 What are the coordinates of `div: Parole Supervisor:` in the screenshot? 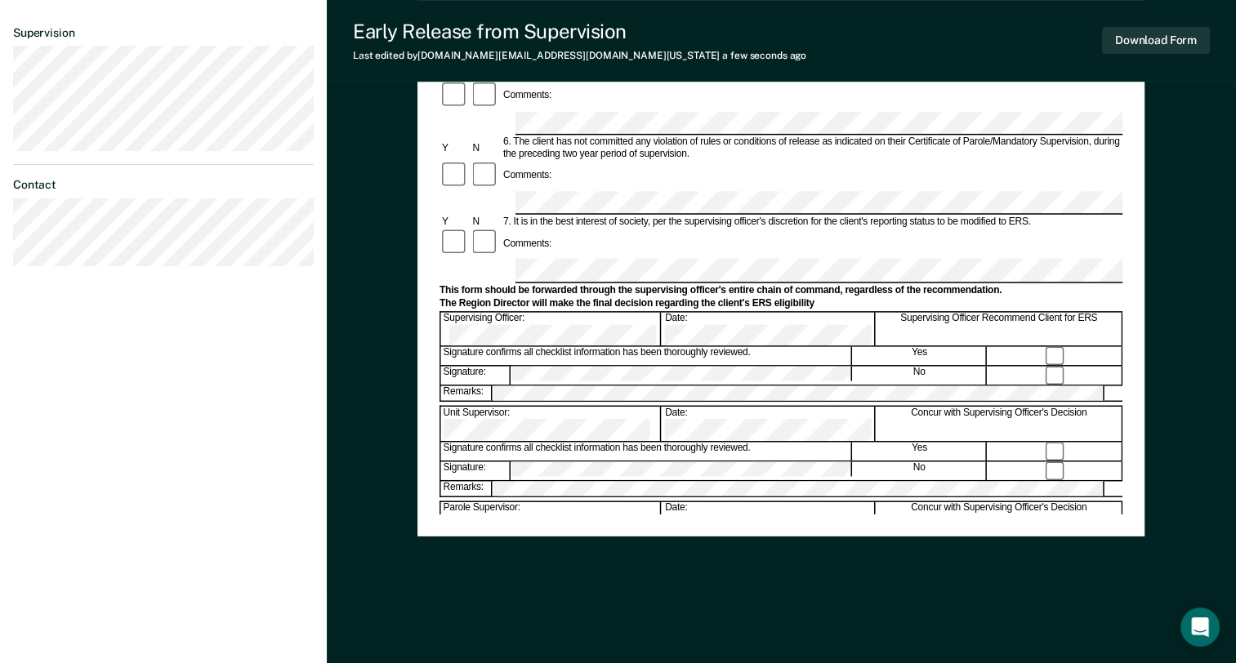 It's located at (552, 520).